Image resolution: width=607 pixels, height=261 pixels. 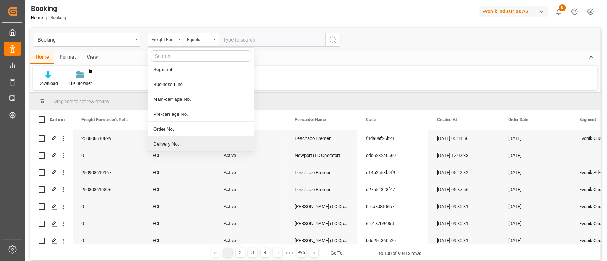 What do you see at coordinates (588, 120) in the screenshot?
I see `span: Segment` at bounding box center [588, 120].